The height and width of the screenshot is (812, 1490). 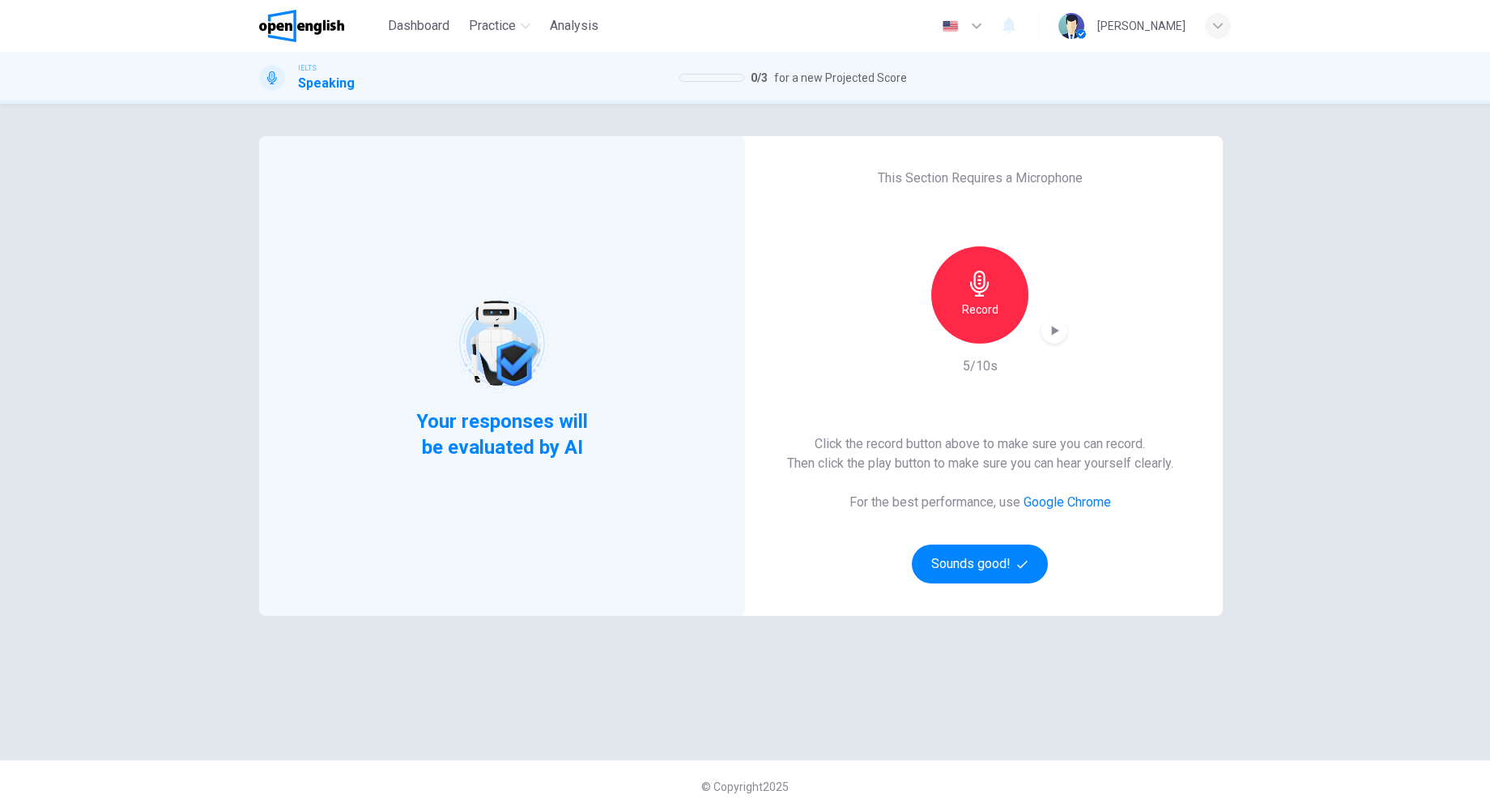 What do you see at coordinates (419, 26) in the screenshot?
I see `button: Dashboard` at bounding box center [419, 26].